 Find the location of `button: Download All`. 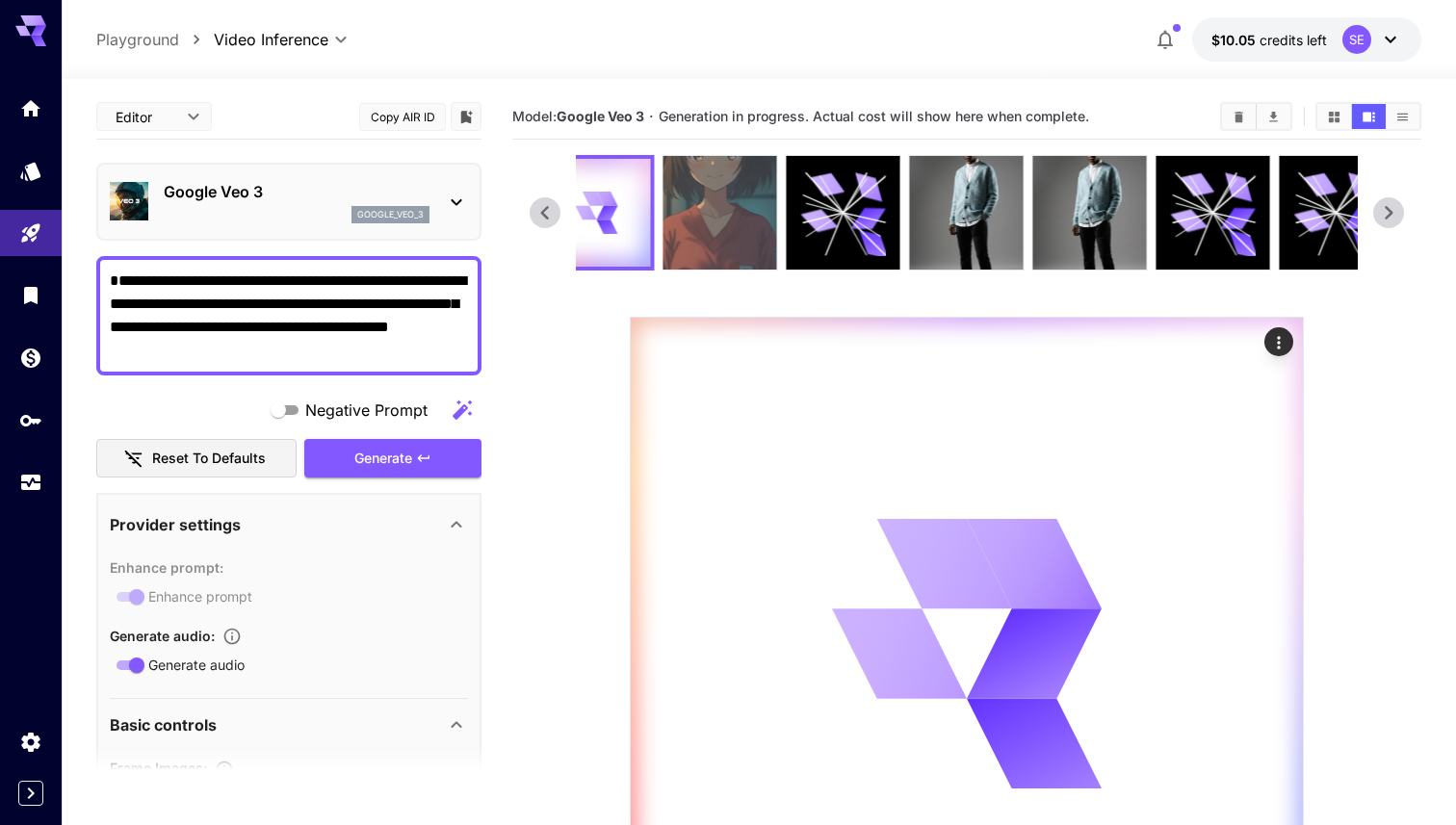

button: Download All is located at coordinates (1273, 117).